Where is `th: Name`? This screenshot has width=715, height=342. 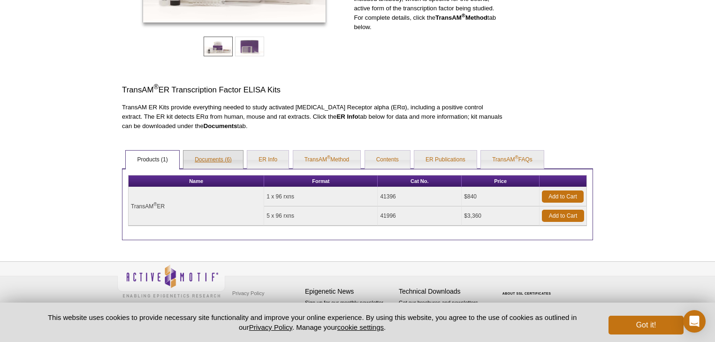
th: Name is located at coordinates (196, 181).